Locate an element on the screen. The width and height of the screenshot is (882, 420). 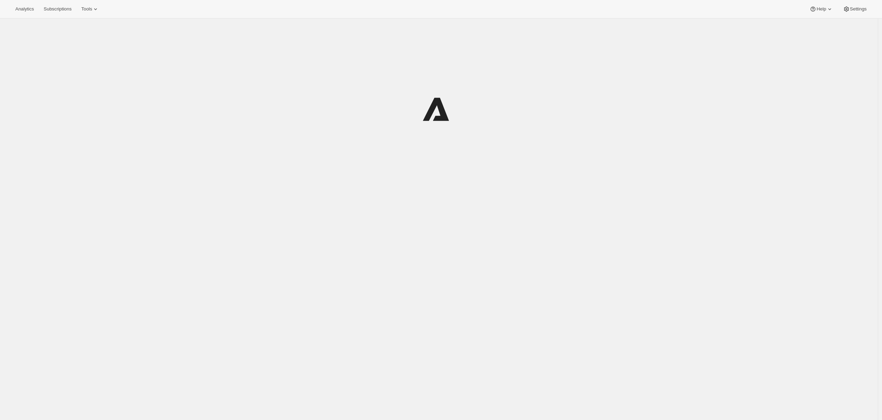
button: Settings is located at coordinates (854, 9).